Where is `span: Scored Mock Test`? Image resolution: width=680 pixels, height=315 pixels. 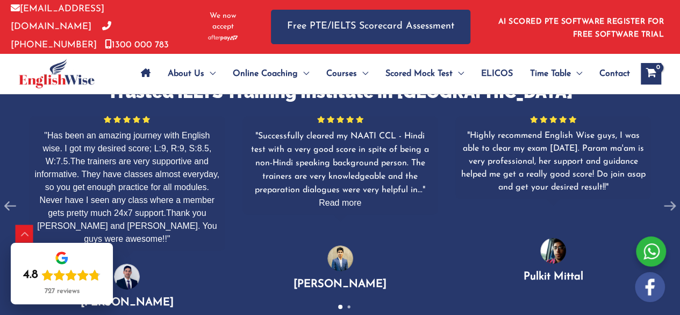
span: Scored Mock Test is located at coordinates (419, 74).